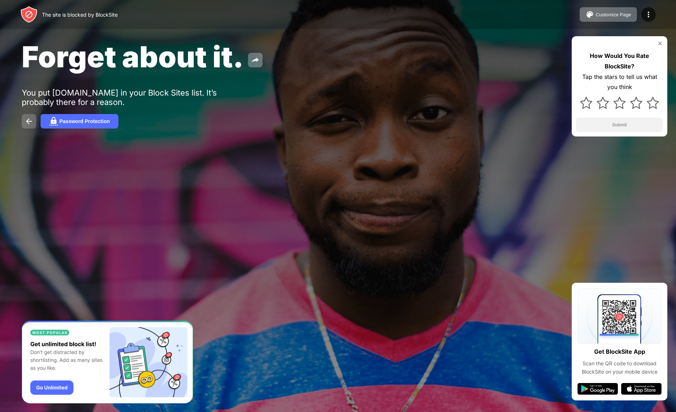  What do you see at coordinates (598, 389) in the screenshot?
I see `img: google-play.svg` at bounding box center [598, 389].